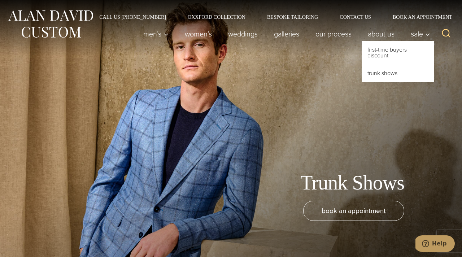  What do you see at coordinates (354, 211) in the screenshot?
I see `a: book an appointment` at bounding box center [354, 211].